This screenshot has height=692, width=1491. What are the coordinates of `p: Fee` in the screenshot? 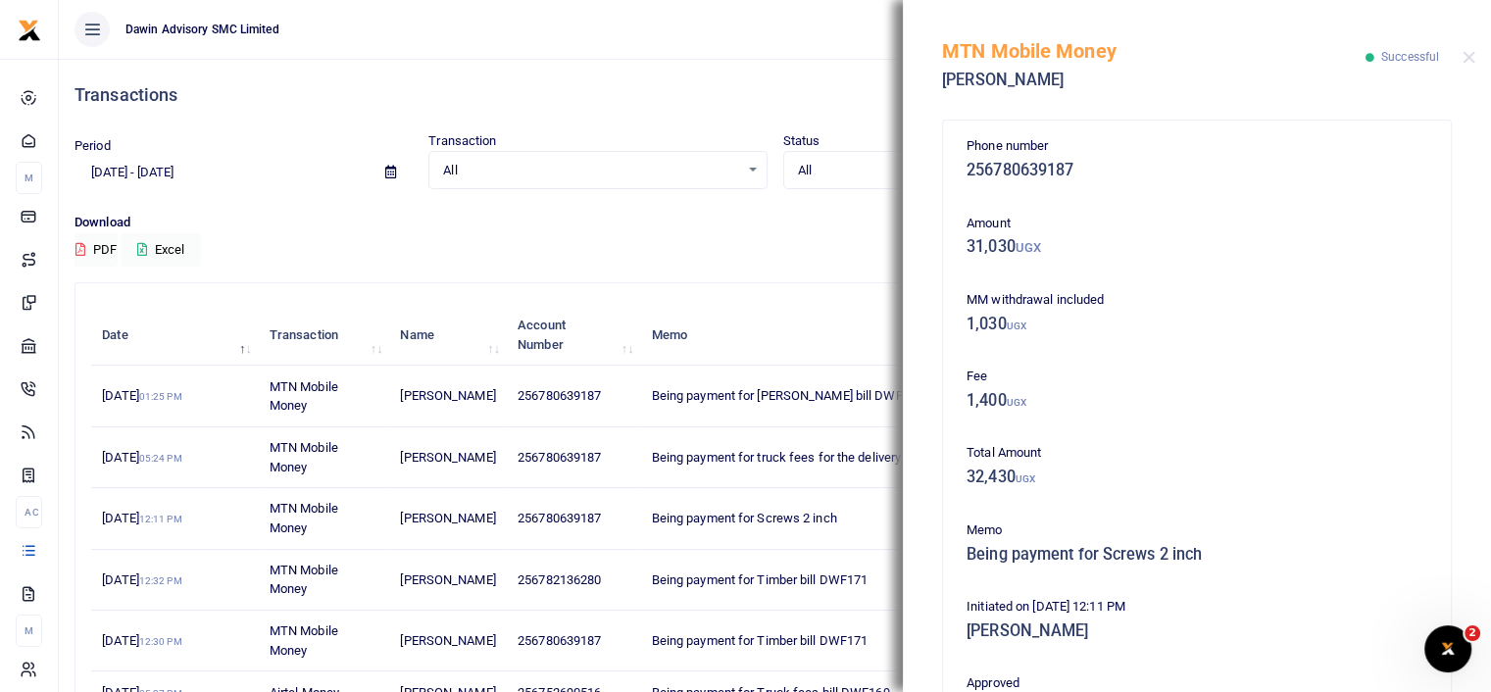 It's located at (1197, 376).